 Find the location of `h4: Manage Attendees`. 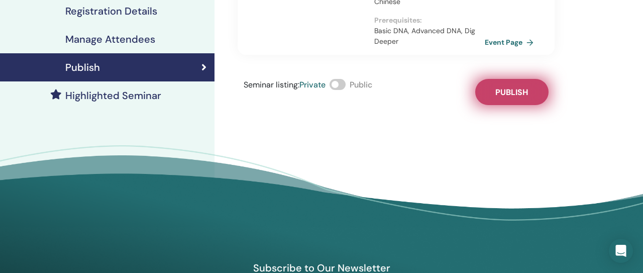

h4: Manage Attendees is located at coordinates (110, 39).